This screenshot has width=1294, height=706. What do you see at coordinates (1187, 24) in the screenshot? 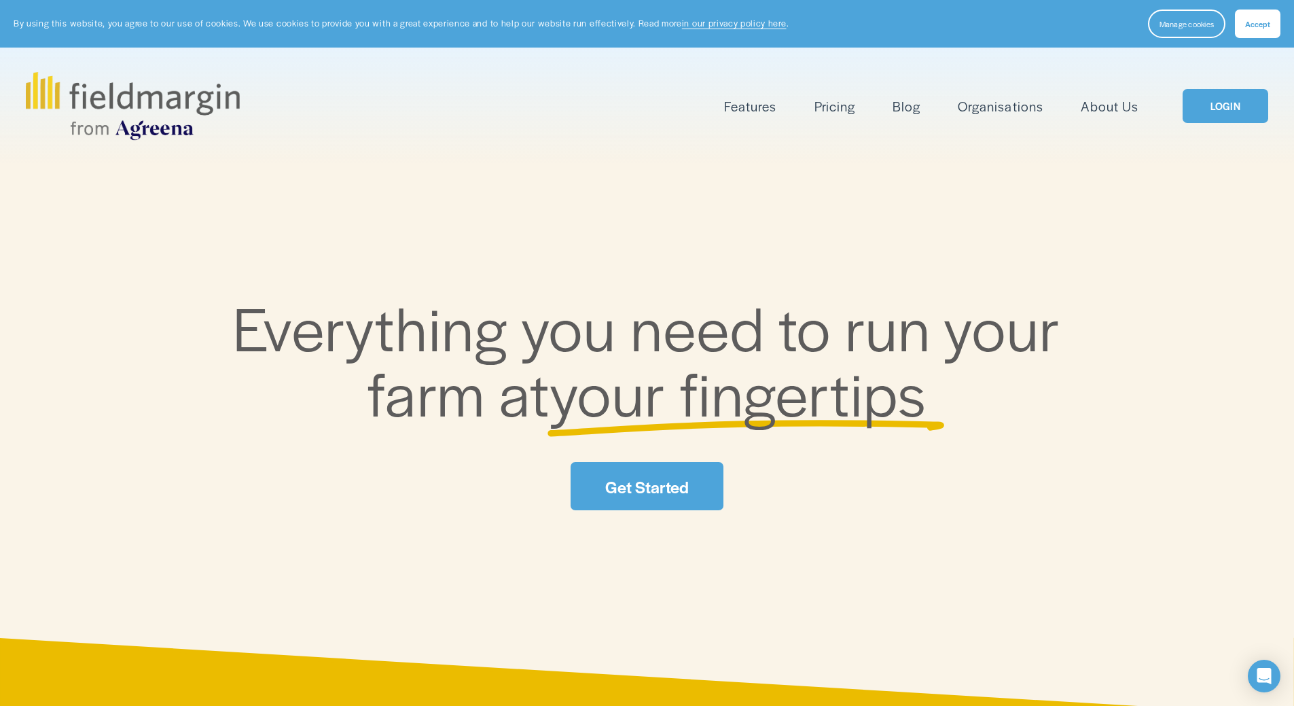
I see `button: Manage cookies` at bounding box center [1187, 24].